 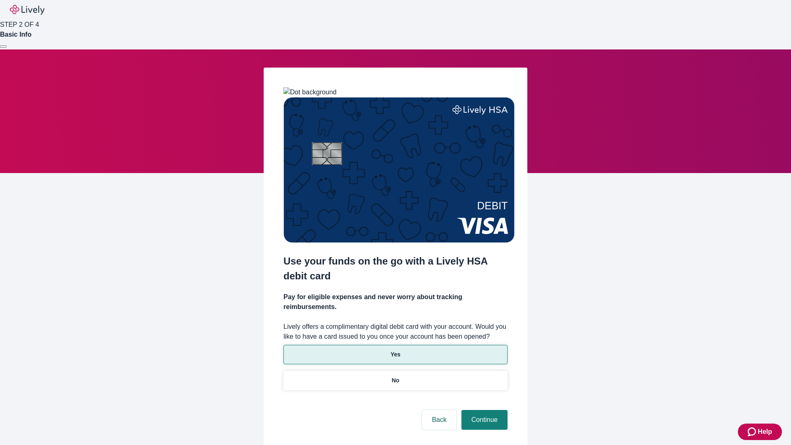 I want to click on button: Zendesk support iconHelp, so click(x=760, y=432).